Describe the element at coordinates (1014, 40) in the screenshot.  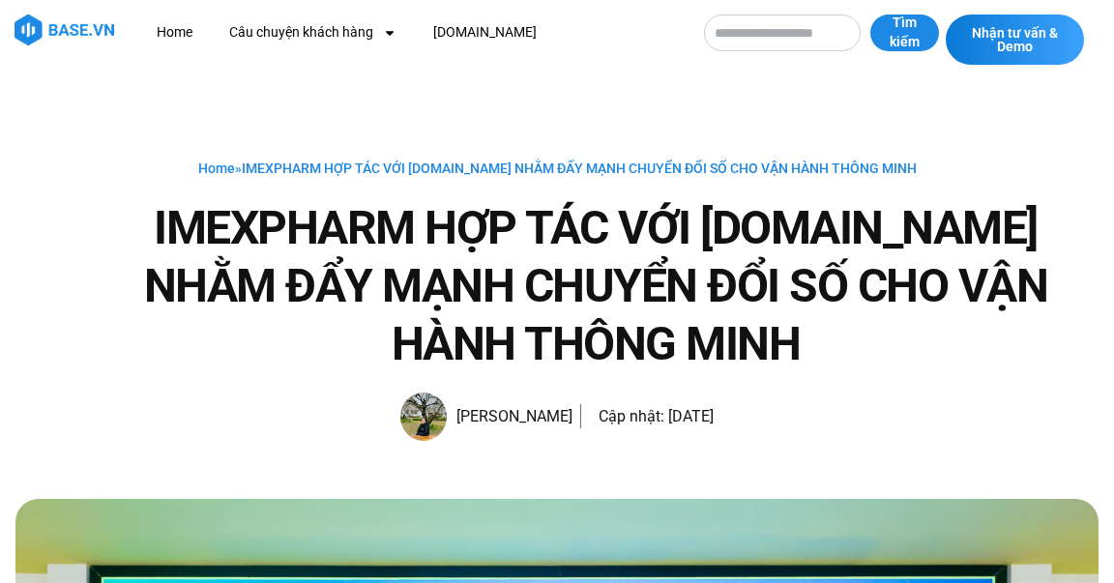
I see `span: Nhận tư vấn & Demo` at that location.